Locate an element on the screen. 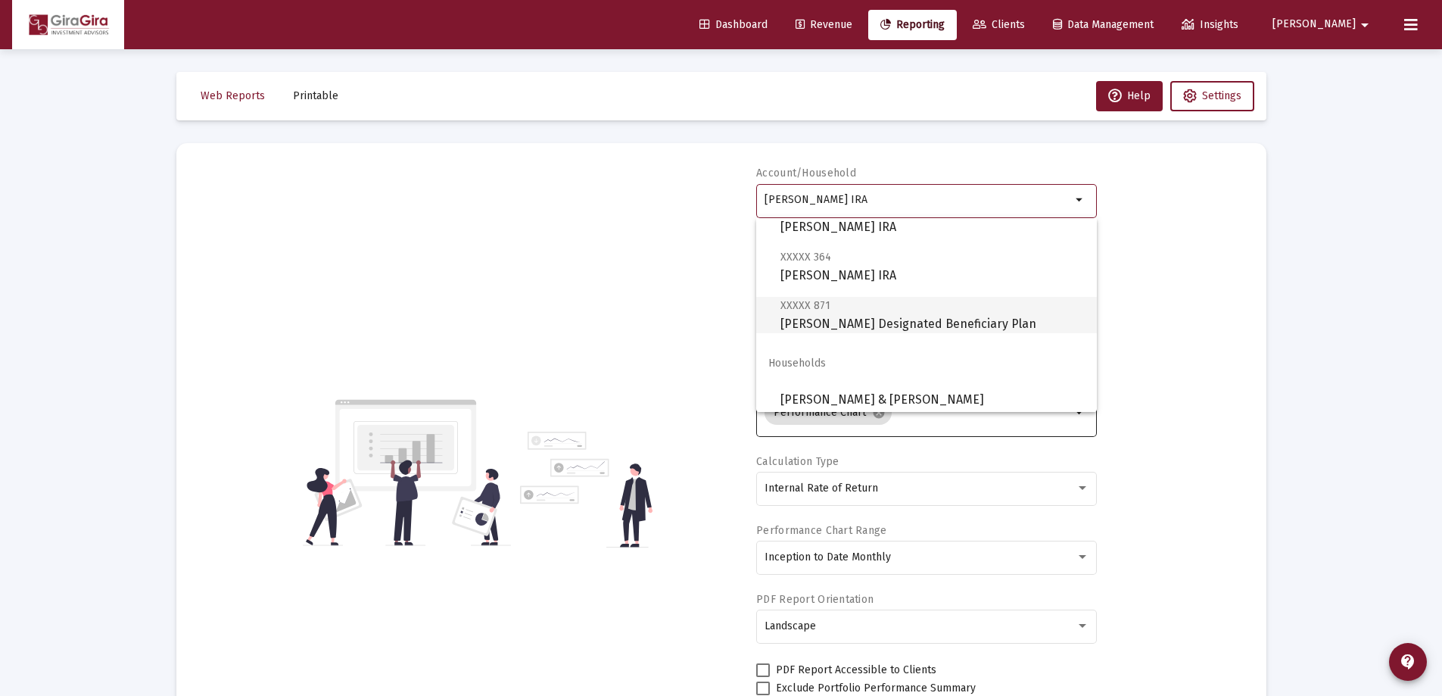 The width and height of the screenshot is (1442, 696). img: Dashboard is located at coordinates (68, 25).